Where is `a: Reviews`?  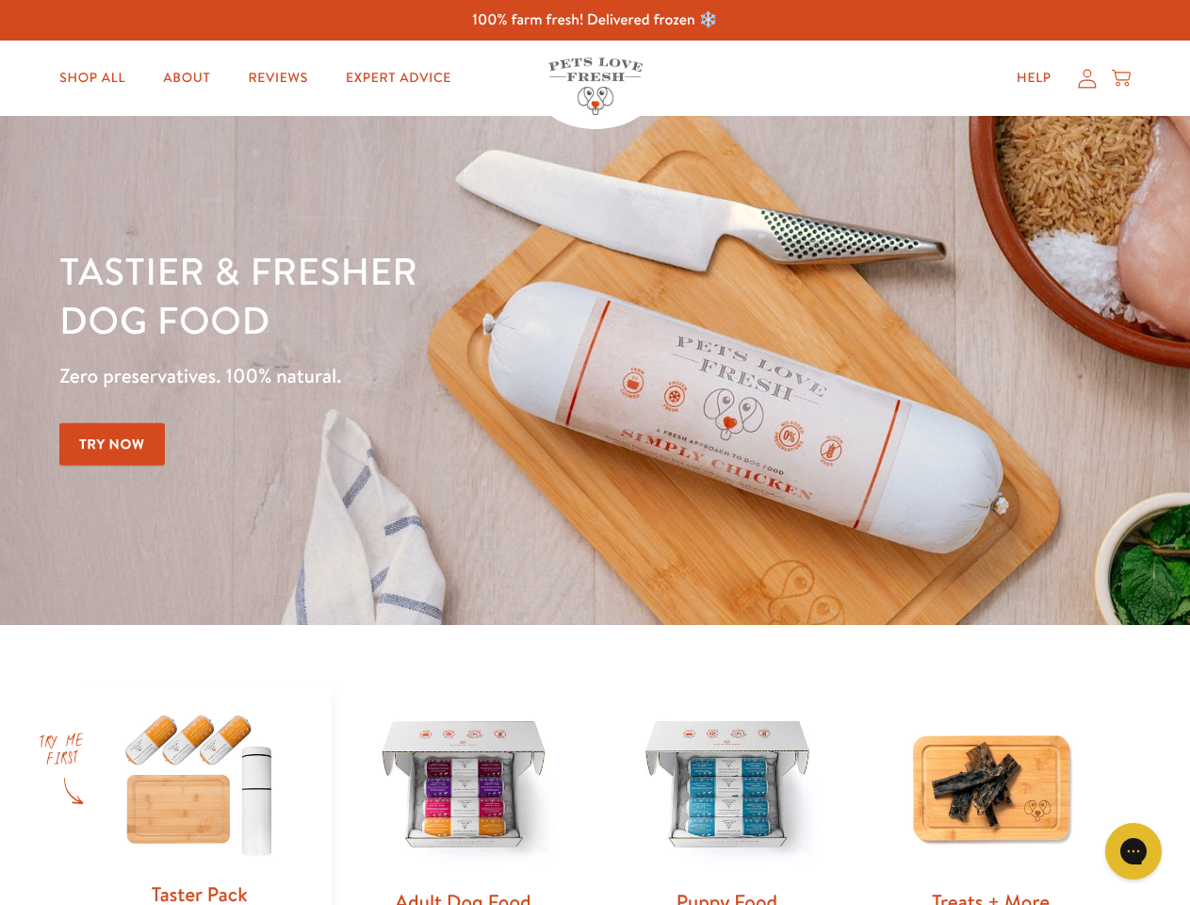
a: Reviews is located at coordinates (277, 78).